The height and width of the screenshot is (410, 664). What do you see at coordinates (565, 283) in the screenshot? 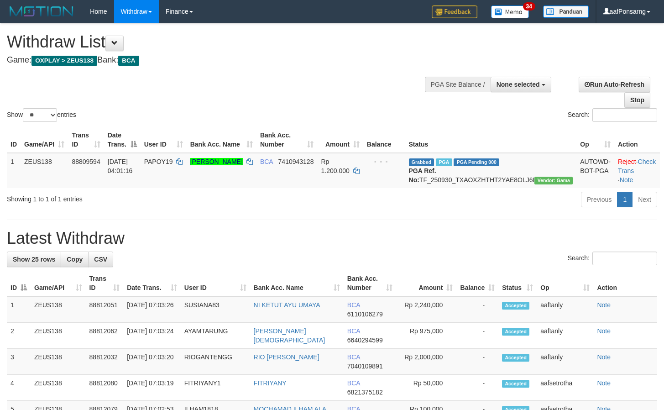
I see `th: Op: activate to sort column ascending` at bounding box center [565, 283].